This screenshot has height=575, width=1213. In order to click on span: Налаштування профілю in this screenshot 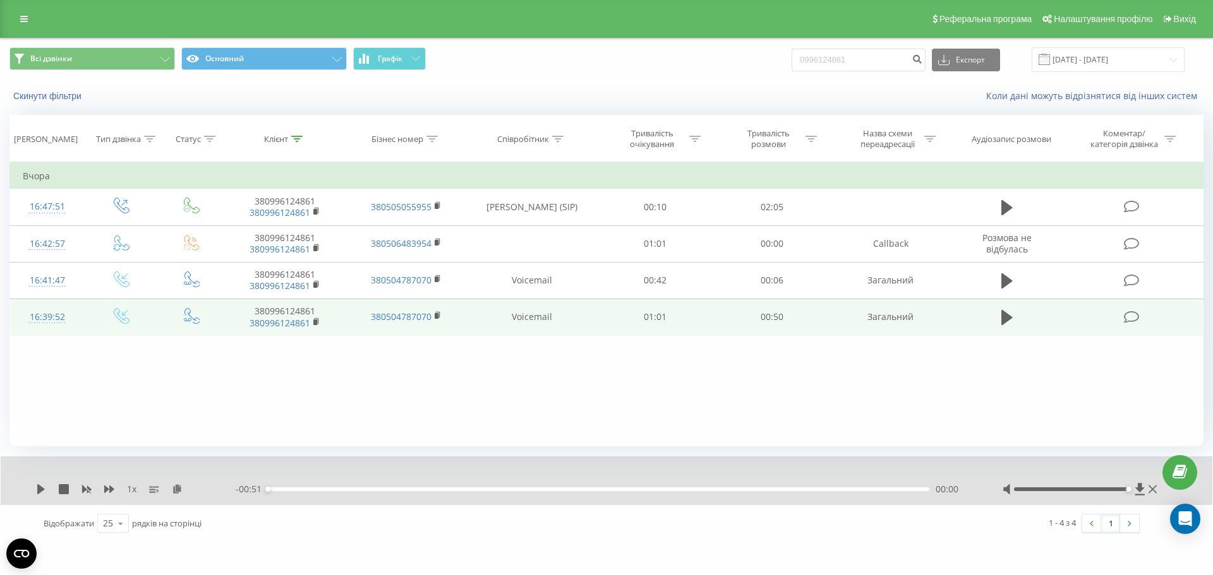, I will do `click(1103, 19)`.